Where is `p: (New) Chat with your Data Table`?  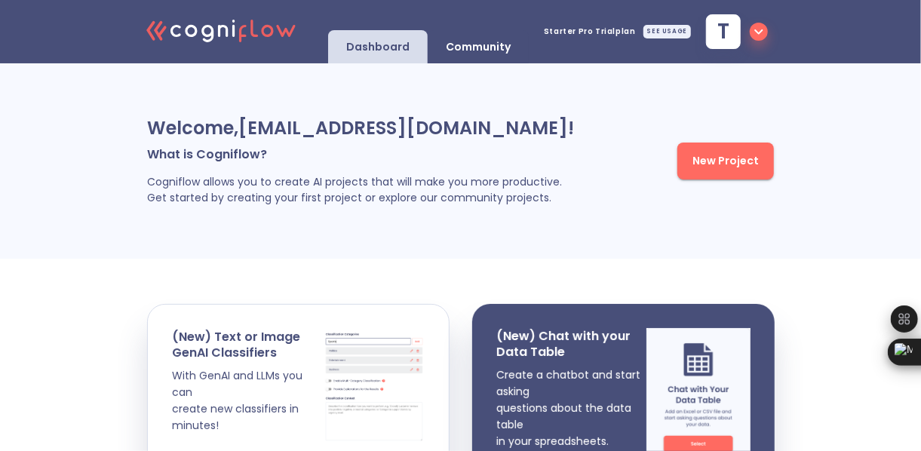
p: (New) Chat with your Data Table is located at coordinates (571, 344).